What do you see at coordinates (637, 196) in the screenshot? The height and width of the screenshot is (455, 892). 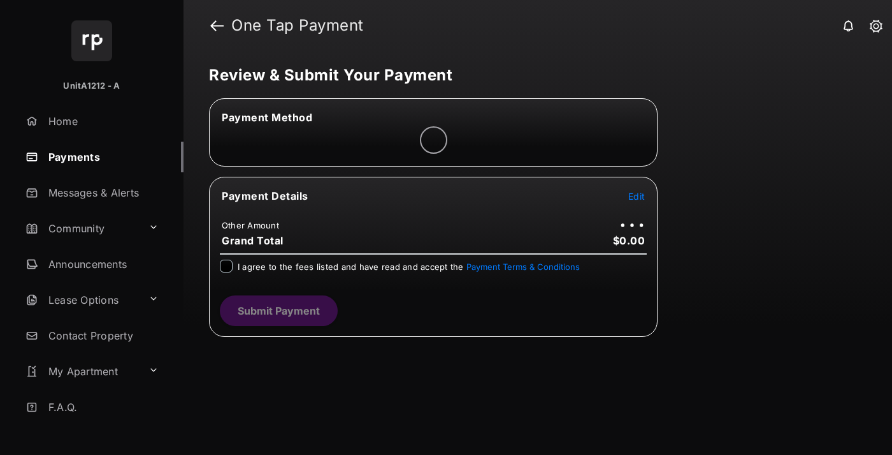 I see `span: Edit` at bounding box center [637, 196].